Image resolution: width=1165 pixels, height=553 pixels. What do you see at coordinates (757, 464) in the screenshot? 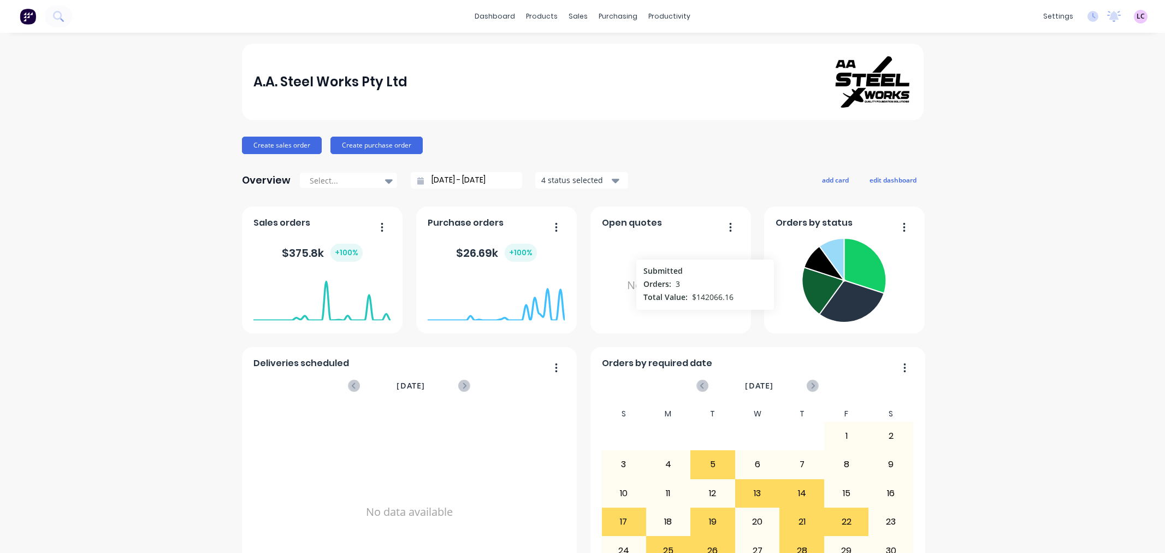
I see `div: 6` at bounding box center [757, 464].